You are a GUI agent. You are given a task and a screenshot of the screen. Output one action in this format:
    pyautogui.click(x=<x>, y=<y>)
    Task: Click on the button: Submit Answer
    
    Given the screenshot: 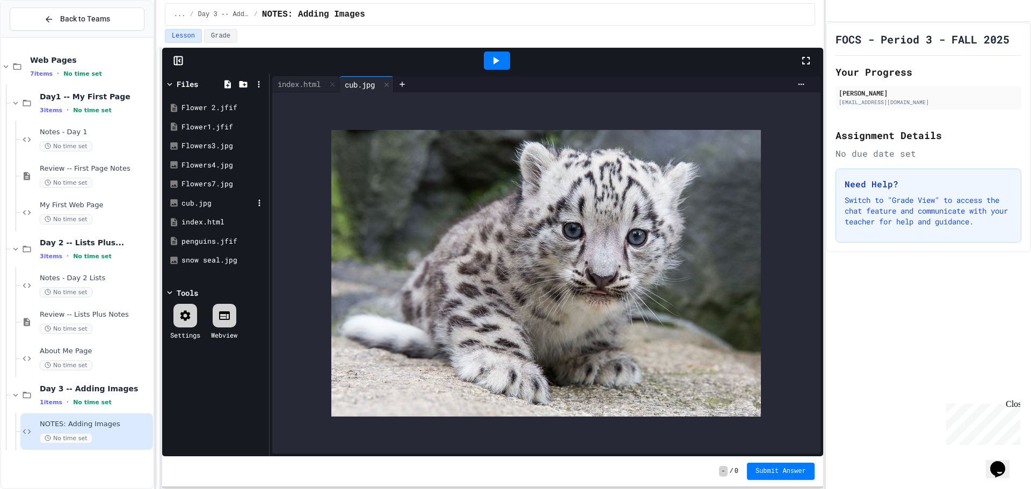 What is the action you would take?
    pyautogui.click(x=781, y=472)
    